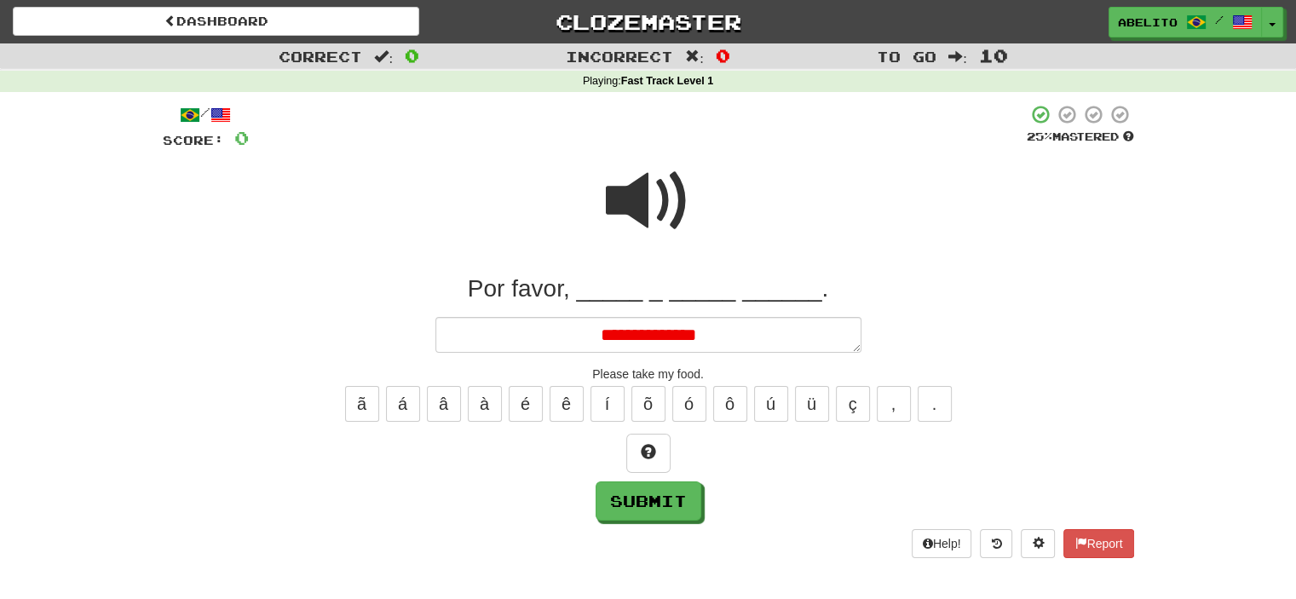 The image size is (1296, 599). I want to click on button: Hint!, so click(648, 453).